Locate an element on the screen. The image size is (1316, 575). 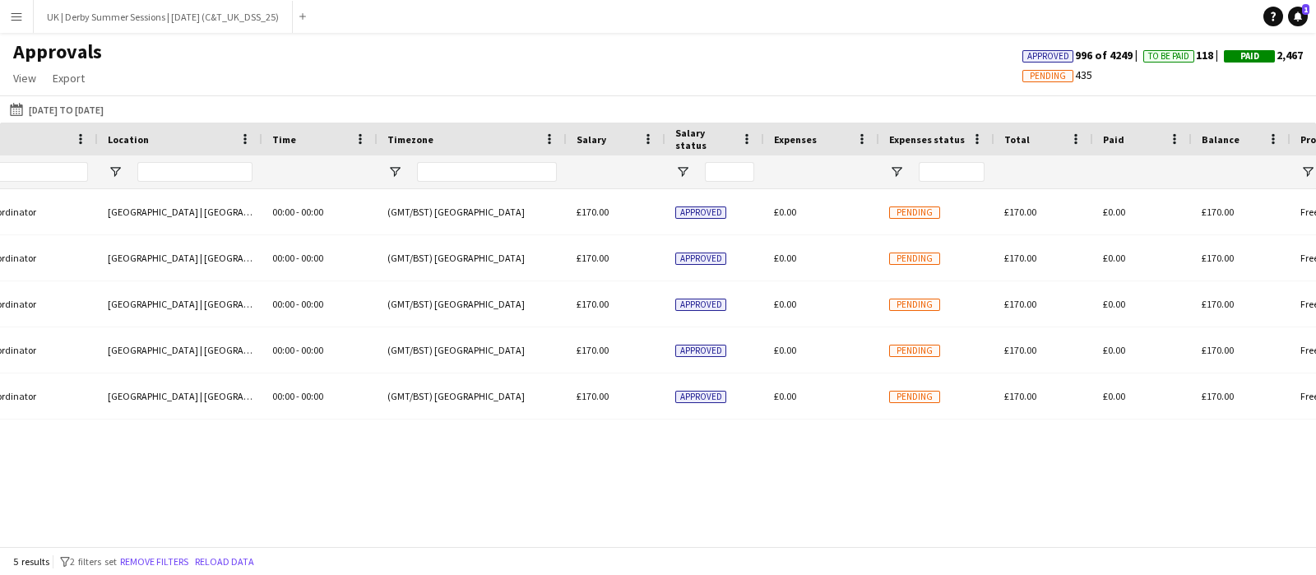
span: Export is located at coordinates (68, 78).